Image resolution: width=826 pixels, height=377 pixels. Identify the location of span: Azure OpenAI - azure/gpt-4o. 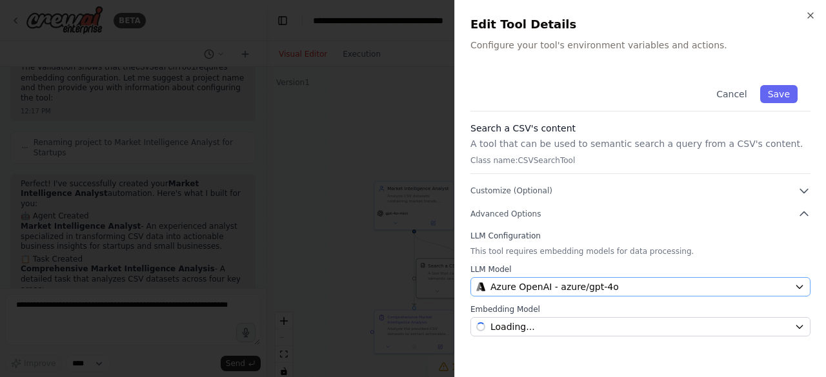
(554, 287).